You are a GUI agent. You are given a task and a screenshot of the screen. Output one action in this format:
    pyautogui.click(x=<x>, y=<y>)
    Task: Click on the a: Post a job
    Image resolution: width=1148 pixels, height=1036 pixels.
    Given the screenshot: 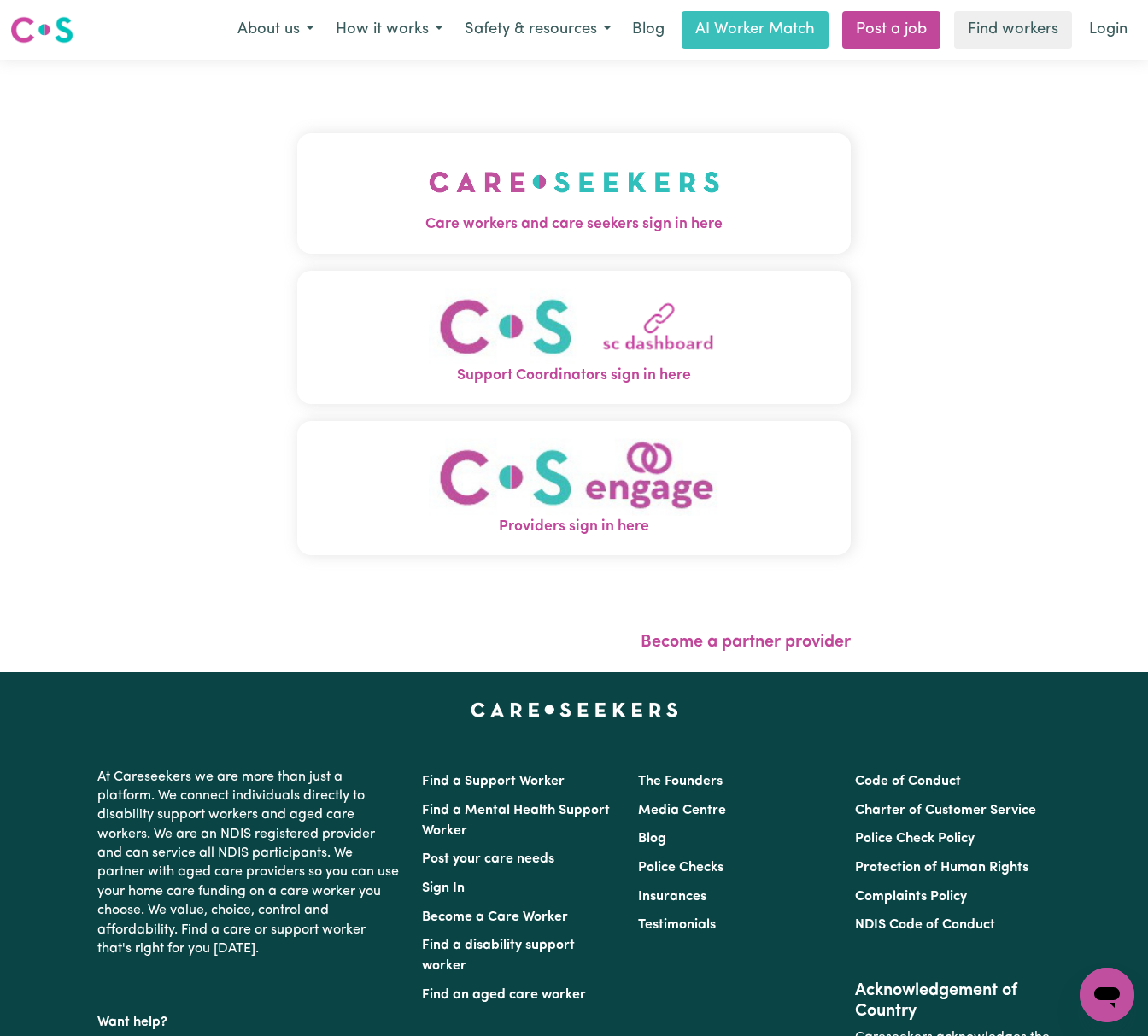 What is the action you would take?
    pyautogui.click(x=891, y=30)
    